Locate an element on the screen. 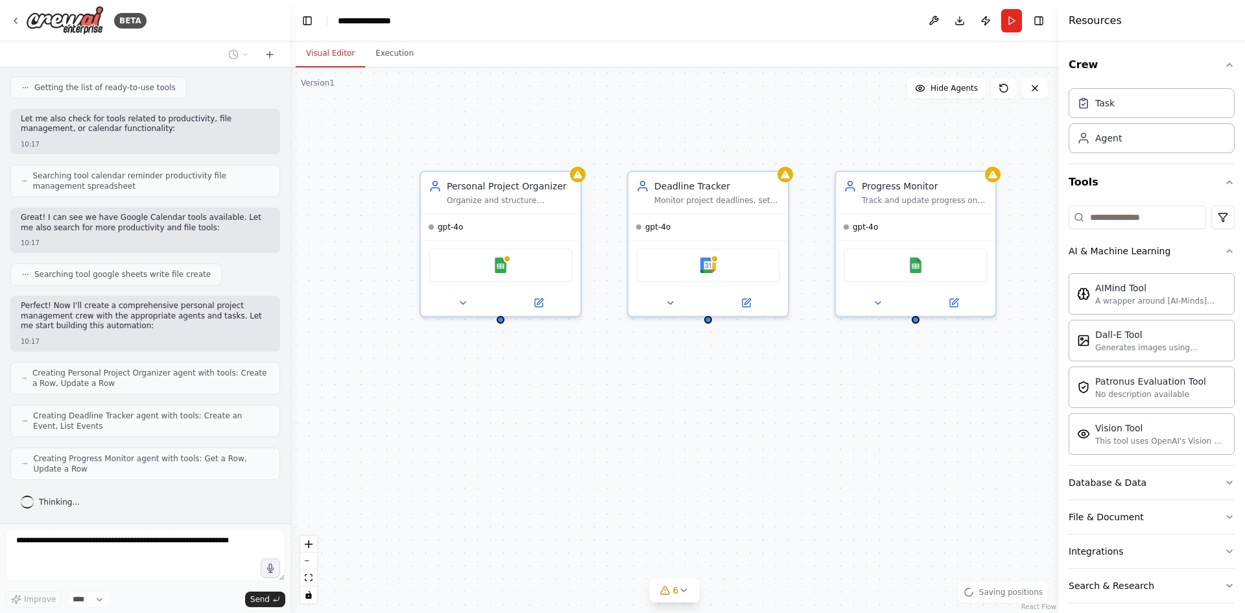 Image resolution: width=1245 pixels, height=613 pixels. nav: breadcrumb is located at coordinates (370, 21).